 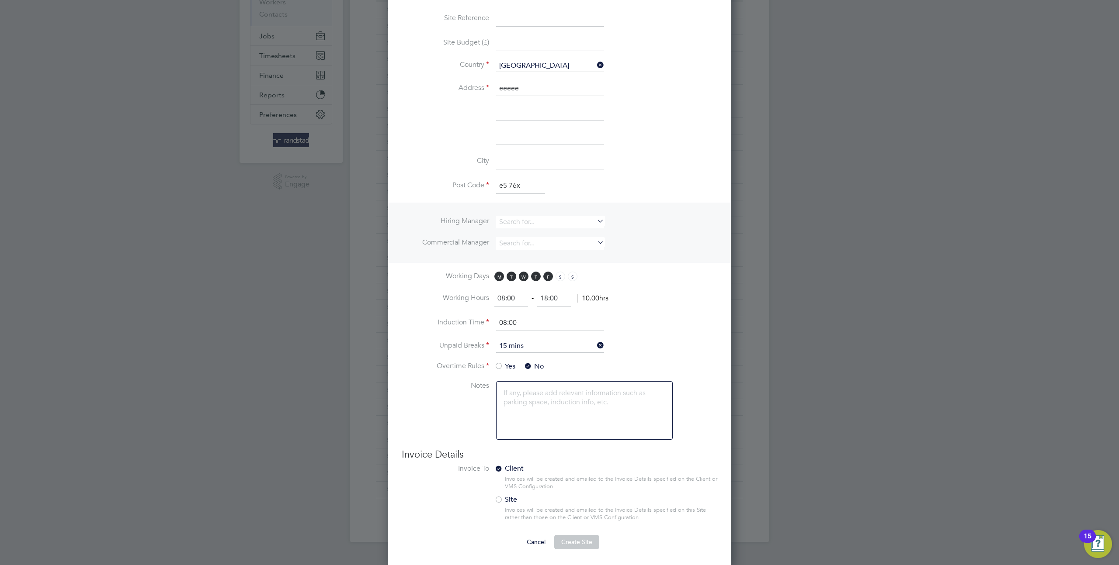 I want to click on span: No, so click(x=534, y=367).